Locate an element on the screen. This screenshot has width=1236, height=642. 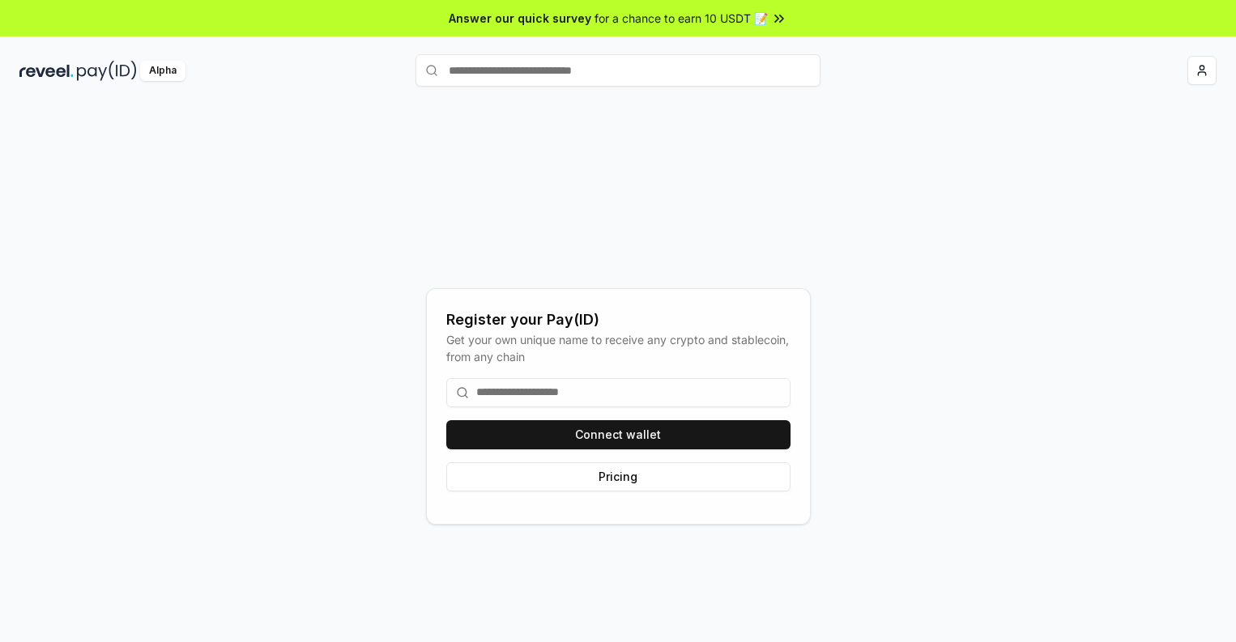
div: Alpha is located at coordinates (163, 70).